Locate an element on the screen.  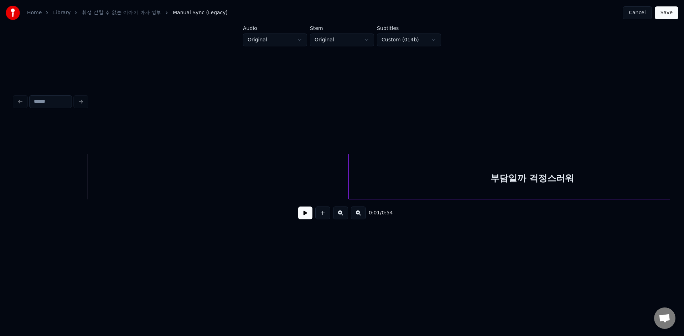
a: Home is located at coordinates (34, 13).